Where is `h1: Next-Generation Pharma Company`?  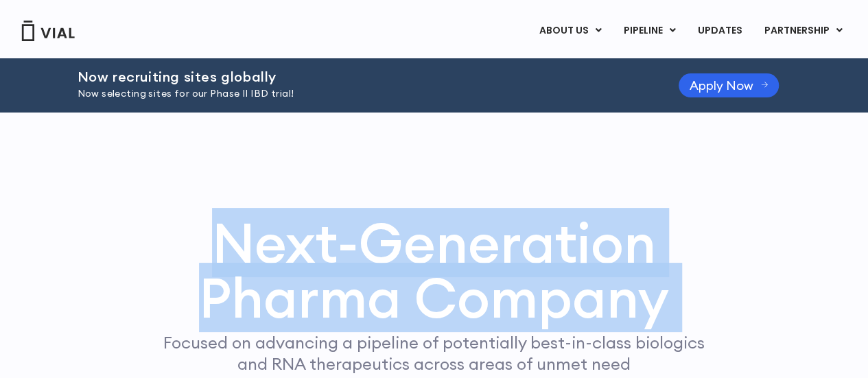
h1: Next-Generation Pharma Company is located at coordinates (434, 270).